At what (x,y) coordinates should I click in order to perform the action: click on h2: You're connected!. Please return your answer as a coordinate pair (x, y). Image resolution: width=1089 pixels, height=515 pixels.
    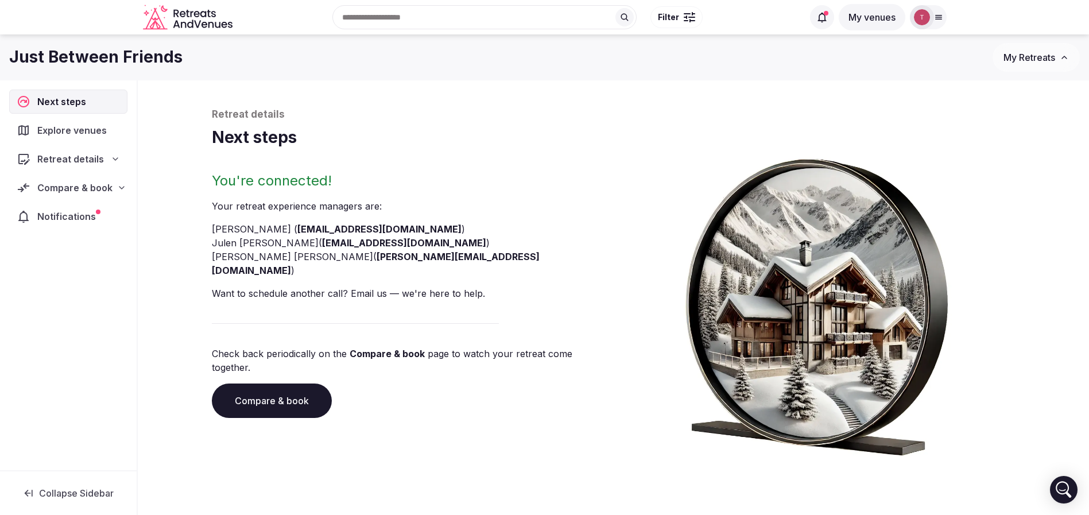
    Looking at the image, I should click on (411, 181).